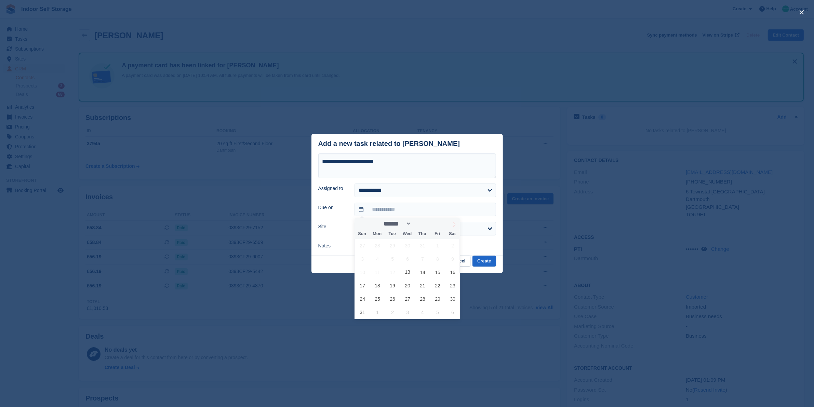 Image resolution: width=814 pixels, height=407 pixels. Describe the element at coordinates (801, 12) in the screenshot. I see `button: close` at that location.